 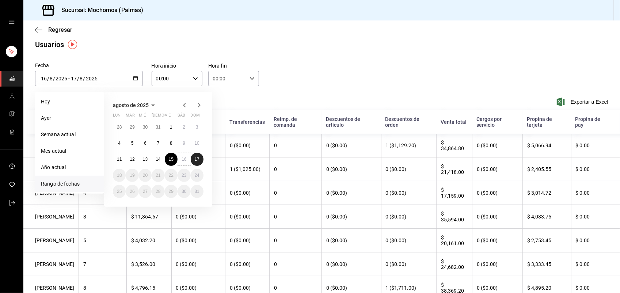 What do you see at coordinates (119, 159) in the screenshot?
I see `button: 11 de agosto de 2025` at bounding box center [119, 159].